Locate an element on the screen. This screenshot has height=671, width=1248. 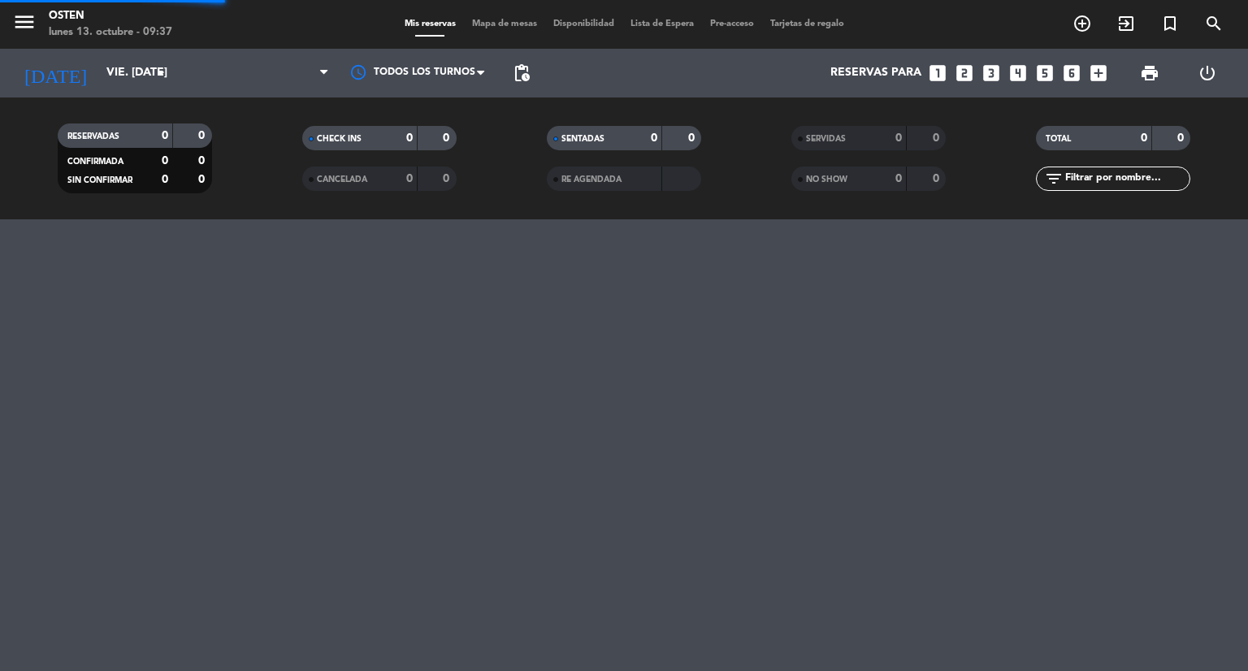
i: search is located at coordinates (1213, 24).